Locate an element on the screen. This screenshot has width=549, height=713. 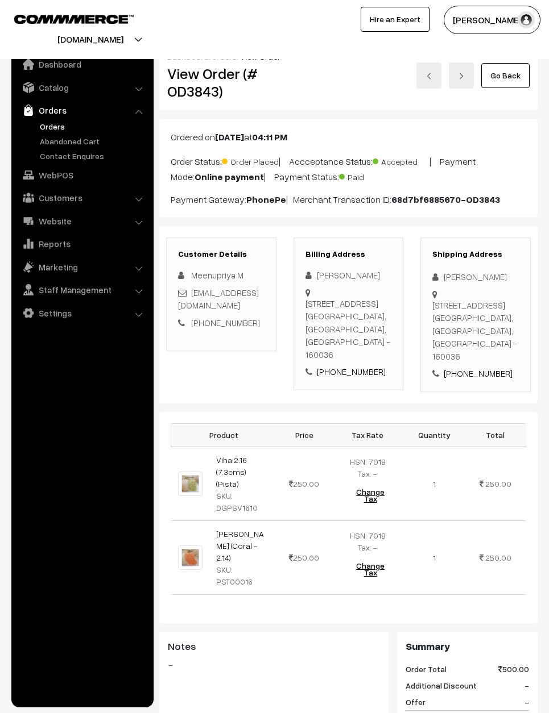
img: pista.jpg is located at coordinates (190, 484).